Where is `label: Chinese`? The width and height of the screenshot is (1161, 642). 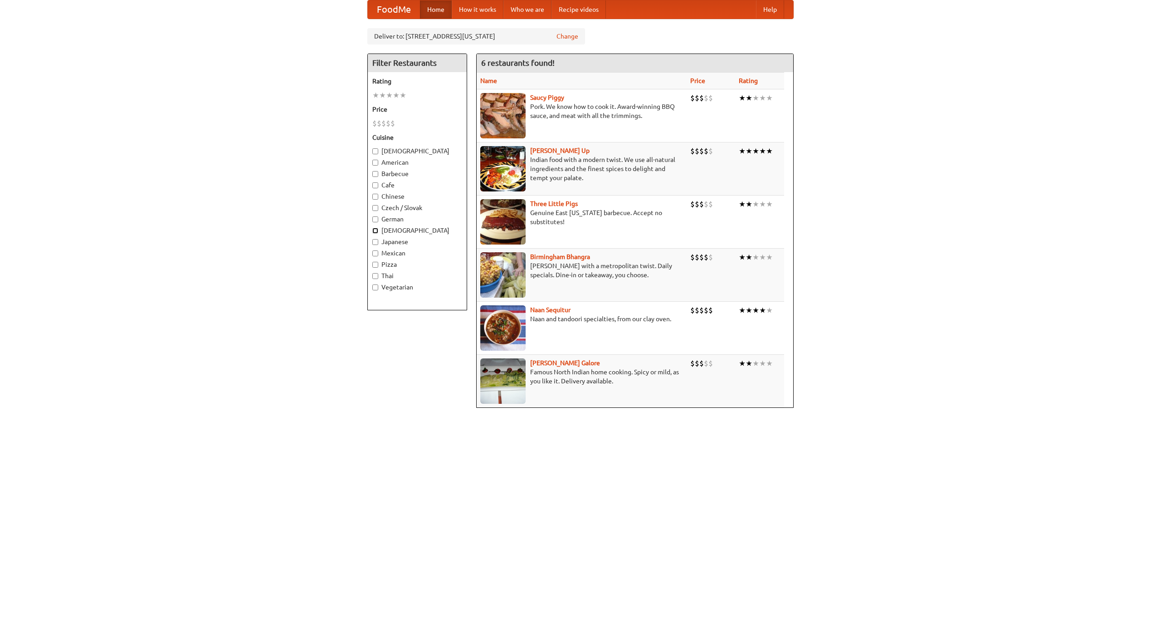 label: Chinese is located at coordinates (417, 196).